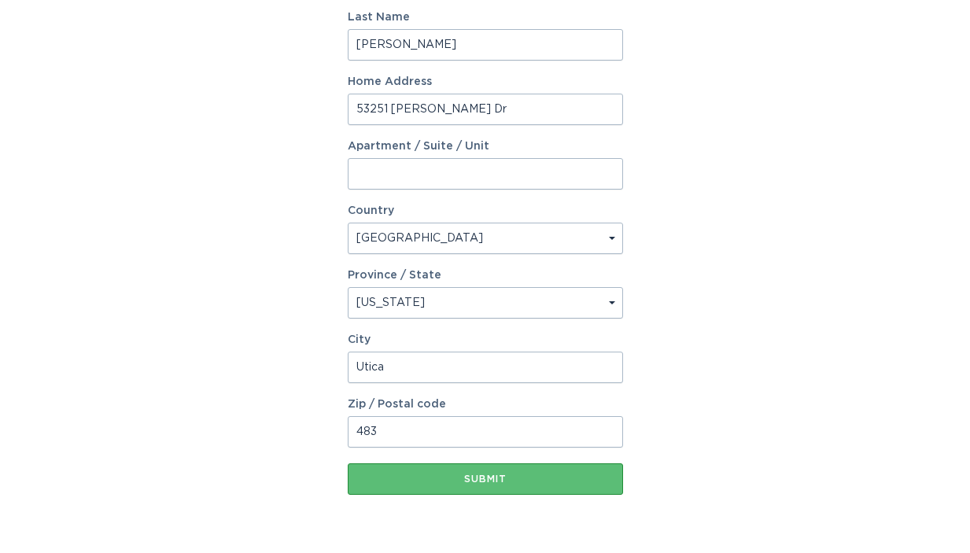  Describe the element at coordinates (486, 146) in the screenshot. I see `label: Apartment / Suite / Unit` at that location.